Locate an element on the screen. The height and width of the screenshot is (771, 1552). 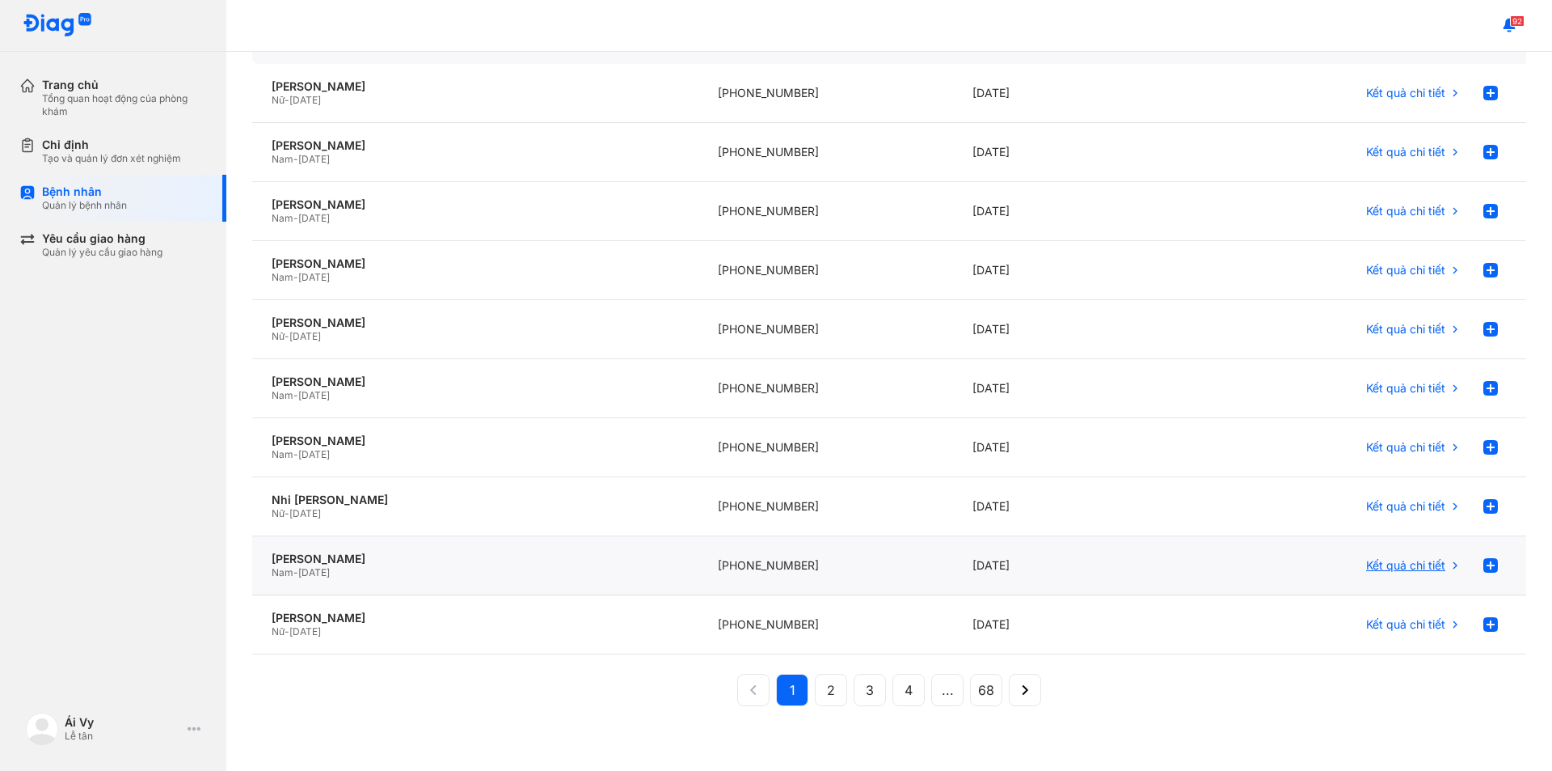
button: 2 is located at coordinates (831, 690).